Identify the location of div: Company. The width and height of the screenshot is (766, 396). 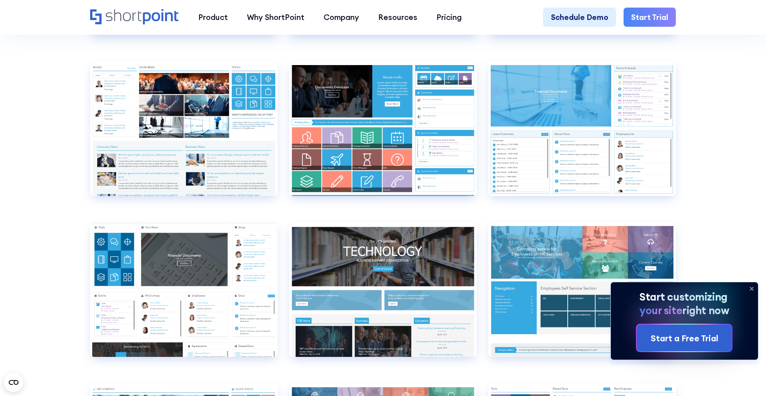
(341, 17).